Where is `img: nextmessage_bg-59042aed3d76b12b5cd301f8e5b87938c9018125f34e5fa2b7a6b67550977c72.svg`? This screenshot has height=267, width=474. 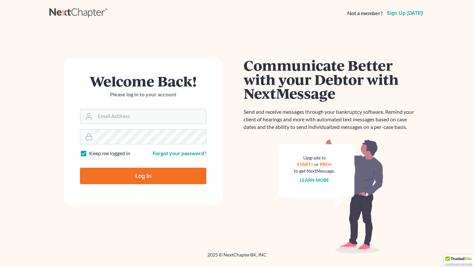
img: nextmessage_bg-59042aed3d76b12b5cd301f8e5b87938c9018125f34e5fa2b7a6b67550977c72.svg is located at coordinates (330, 196).